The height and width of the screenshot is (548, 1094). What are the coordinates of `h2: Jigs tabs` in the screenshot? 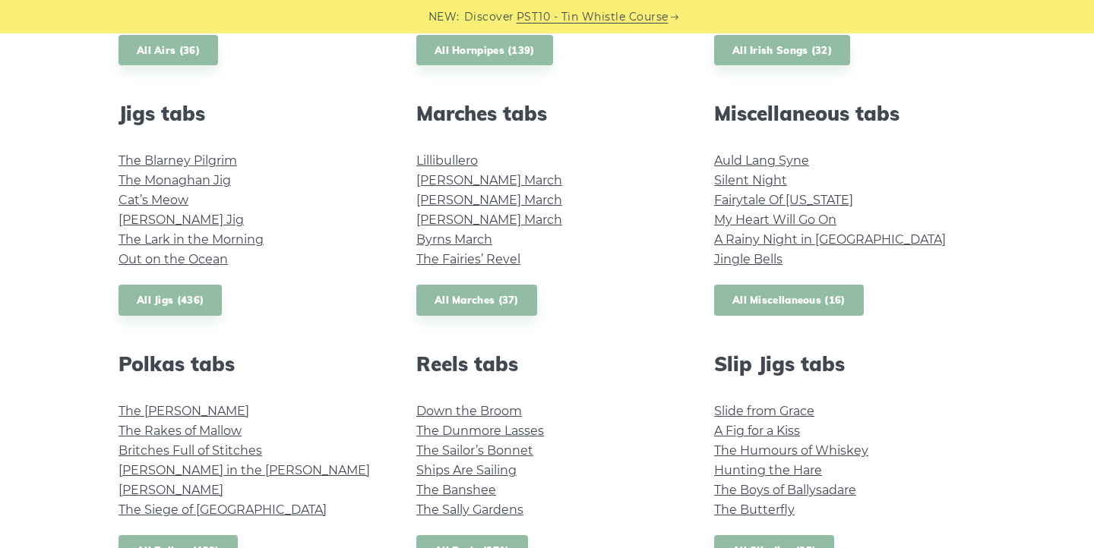 It's located at (249, 113).